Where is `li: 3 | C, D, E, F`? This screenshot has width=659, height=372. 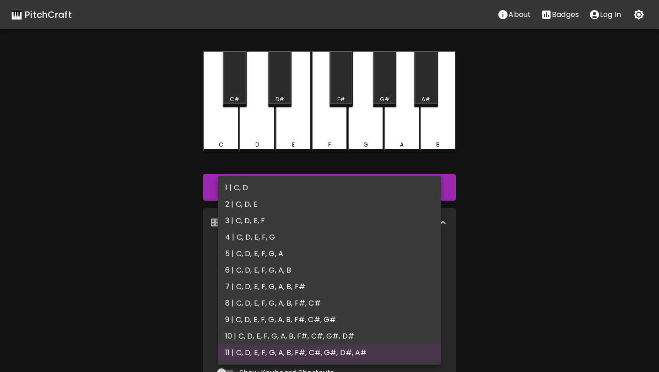 li: 3 | C, D, E, F is located at coordinates (330, 221).